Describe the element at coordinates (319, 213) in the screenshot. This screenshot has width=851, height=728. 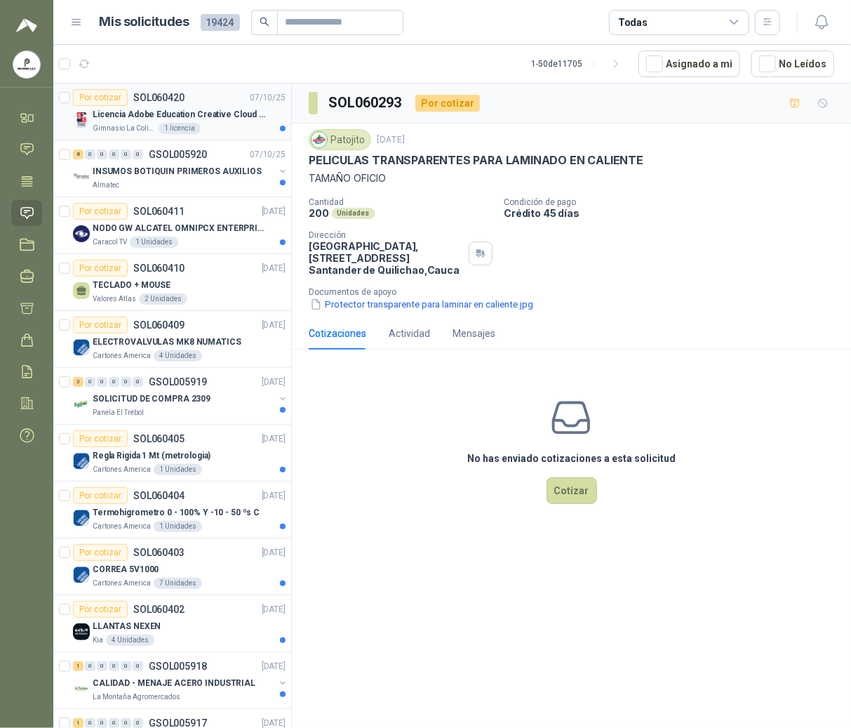
I see `p: 200` at that location.